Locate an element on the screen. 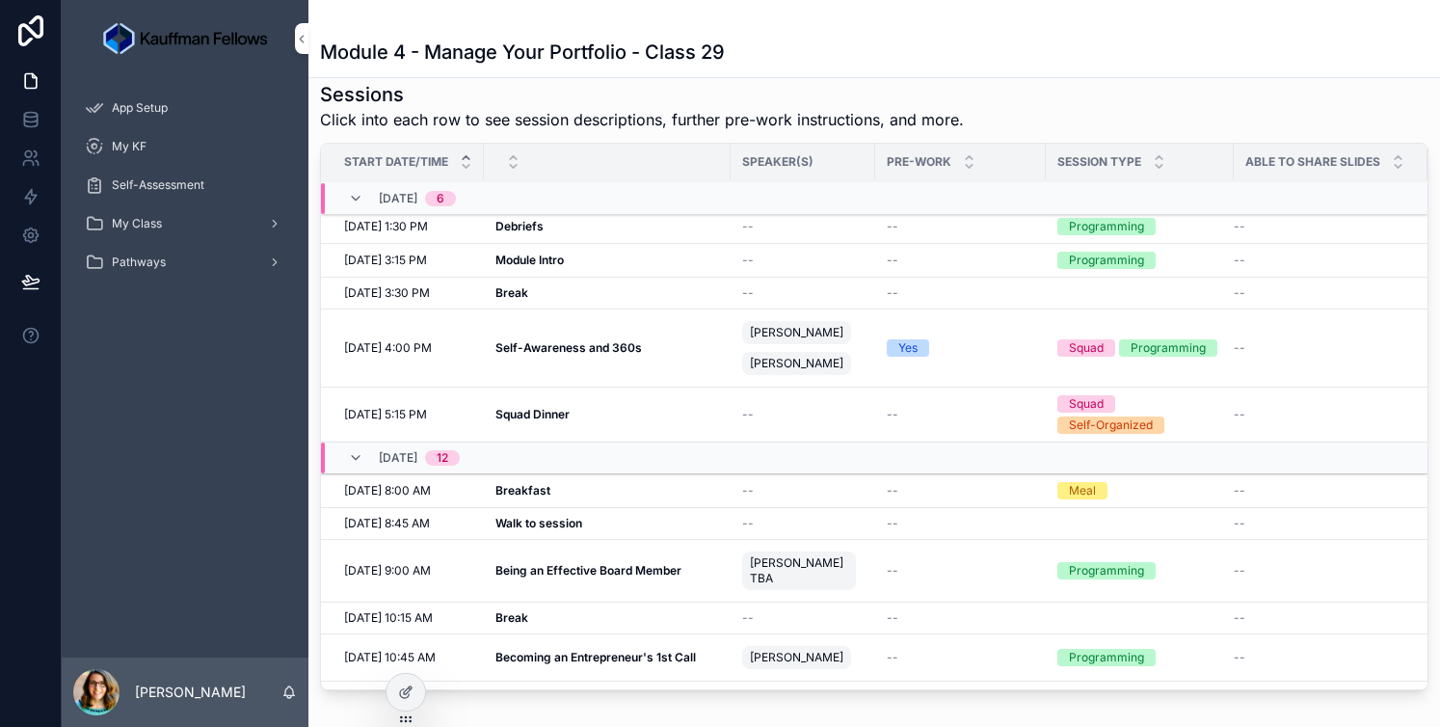 Image resolution: width=1440 pixels, height=727 pixels. a: Self-Assessment is located at coordinates (185, 185).